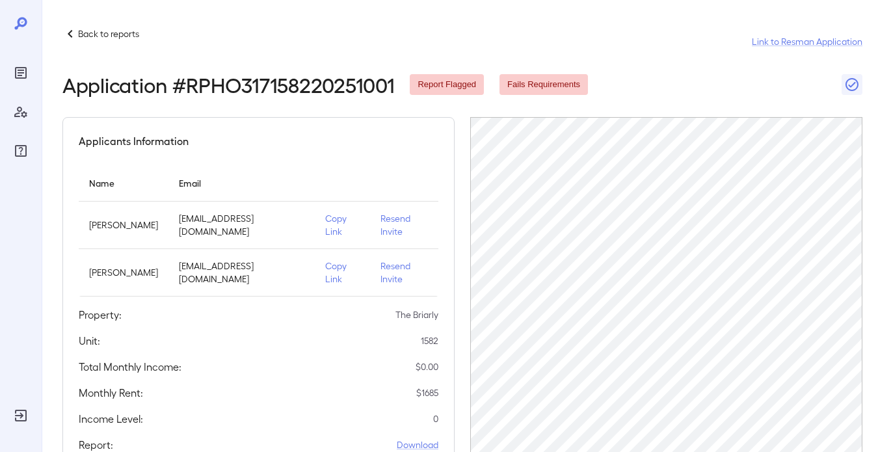 This screenshot has width=878, height=452. I want to click on h5: Monthly Rent:, so click(111, 393).